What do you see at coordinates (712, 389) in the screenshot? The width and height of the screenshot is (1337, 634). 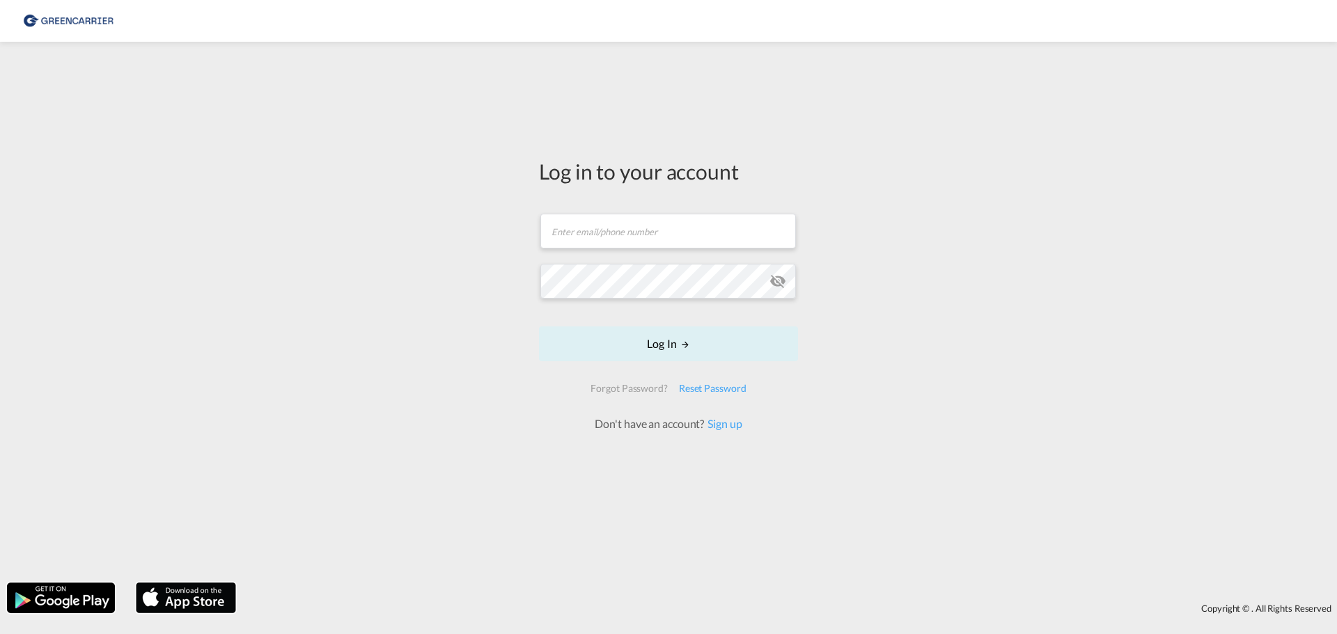 I see `div: Reset Password` at bounding box center [712, 389].